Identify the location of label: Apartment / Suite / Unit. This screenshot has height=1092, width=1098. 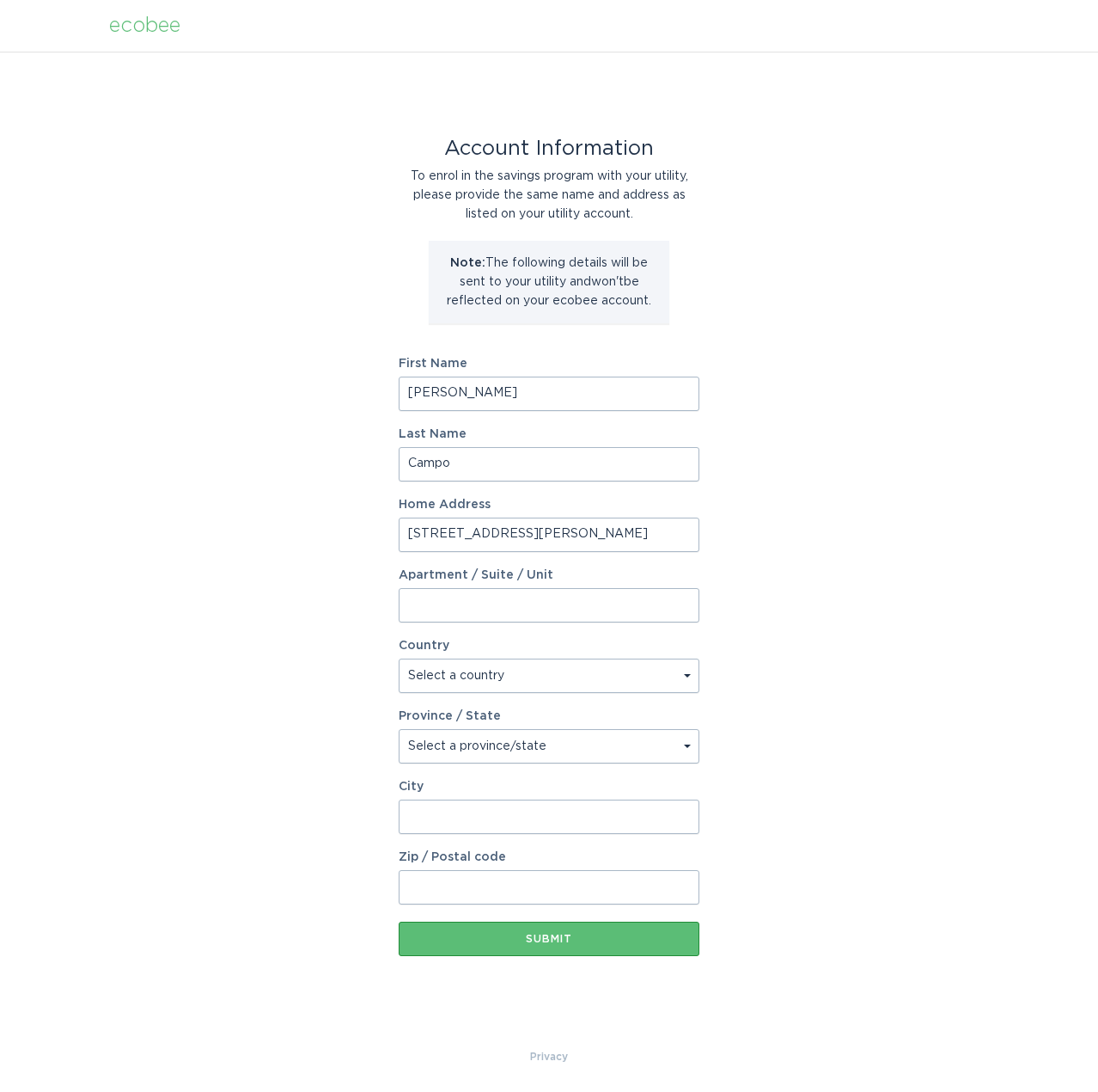
(549, 575).